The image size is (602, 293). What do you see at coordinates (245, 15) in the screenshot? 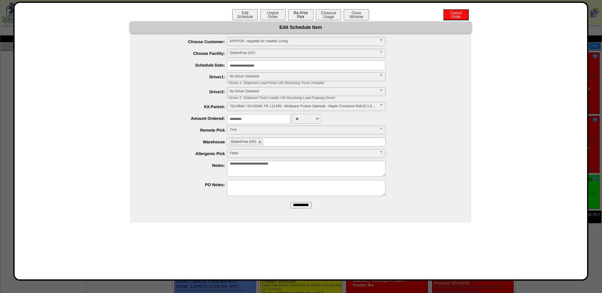
I see `button: EditSchedule` at bounding box center [245, 15].